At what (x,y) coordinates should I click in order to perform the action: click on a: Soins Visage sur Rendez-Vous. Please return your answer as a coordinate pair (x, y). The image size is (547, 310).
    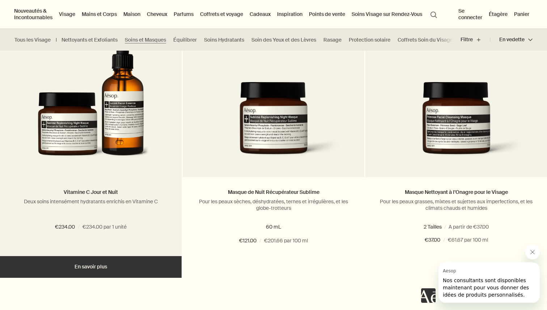
    Looking at the image, I should click on (387, 14).